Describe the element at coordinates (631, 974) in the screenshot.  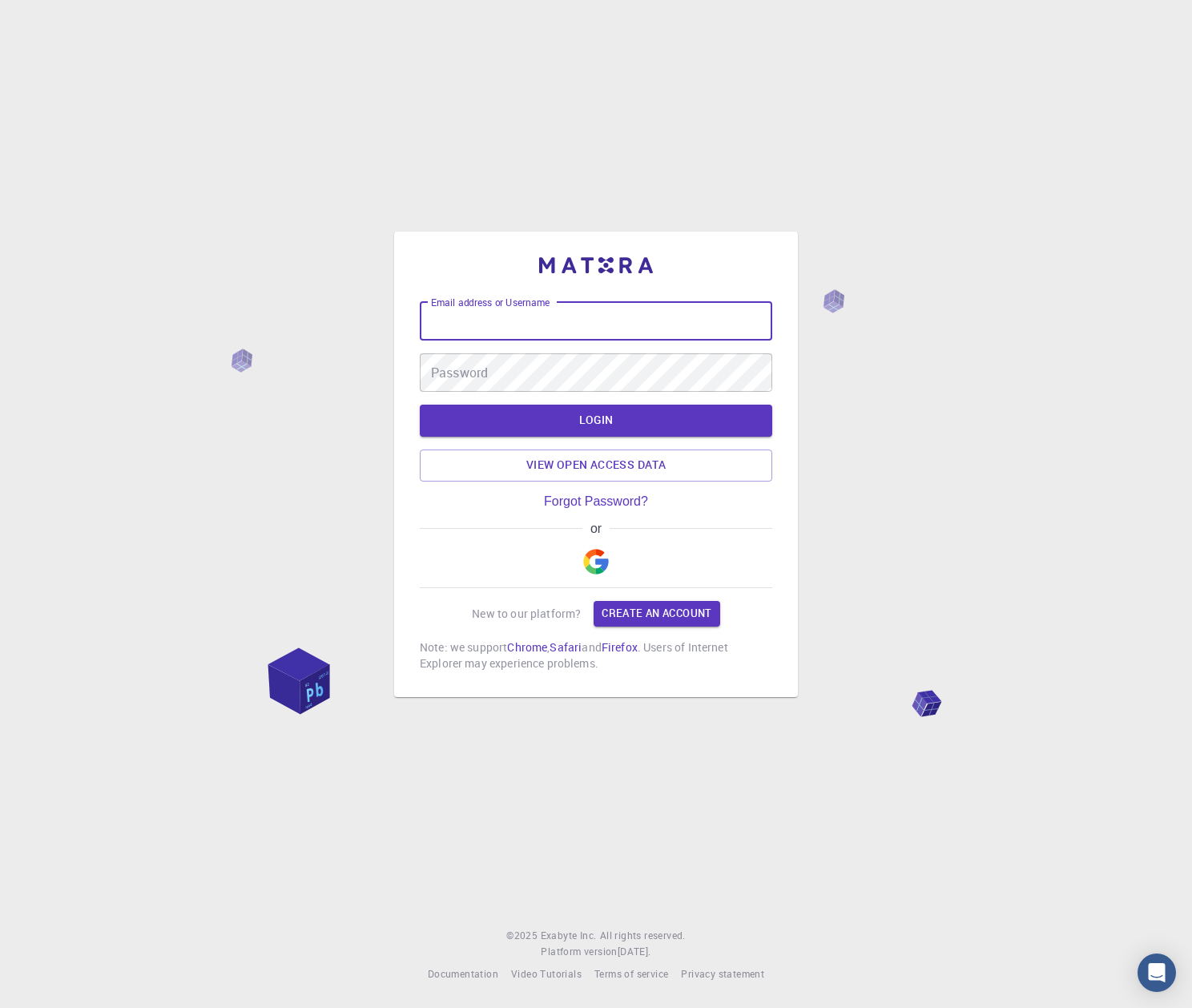
I see `span: Terms of service` at that location.